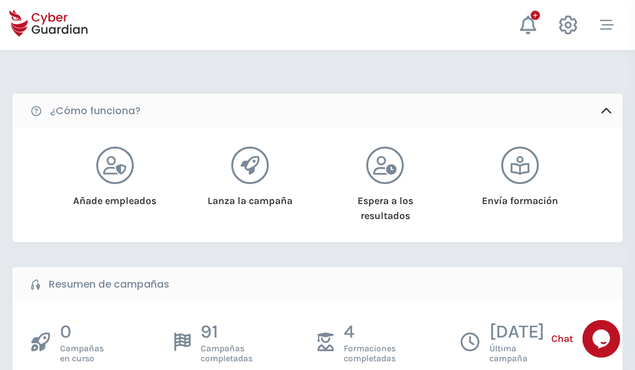 The image size is (635, 370). What do you see at coordinates (226, 354) in the screenshot?
I see `span: Campañas completadas` at bounding box center [226, 354].